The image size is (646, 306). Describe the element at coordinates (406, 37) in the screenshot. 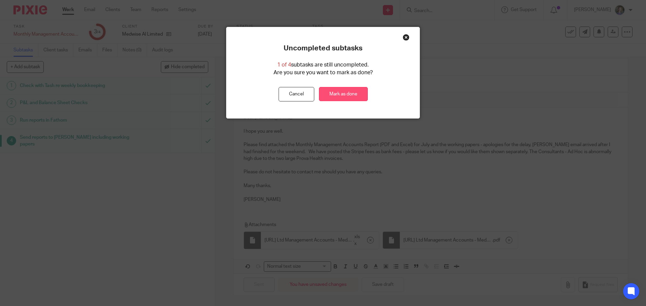

I see `div: Close this dialog window` at that location.